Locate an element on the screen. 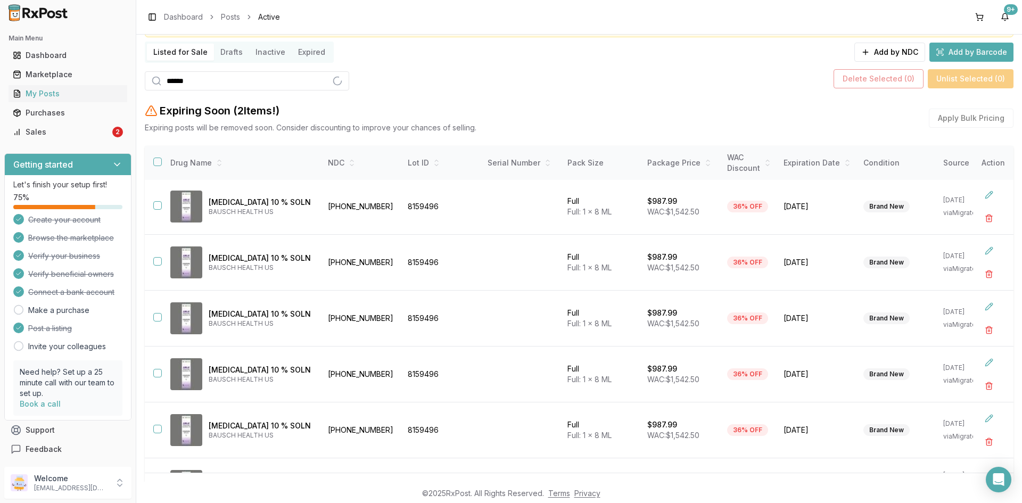 The image size is (1022, 503). h3: Getting started is located at coordinates (43, 164).